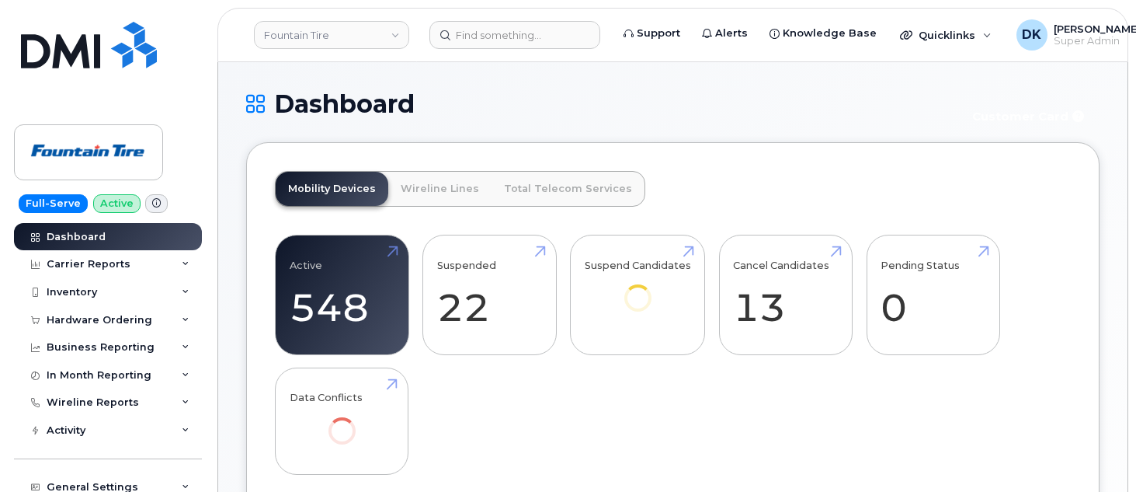 This screenshot has height=492, width=1136. I want to click on a: Data Conflicts, so click(342, 420).